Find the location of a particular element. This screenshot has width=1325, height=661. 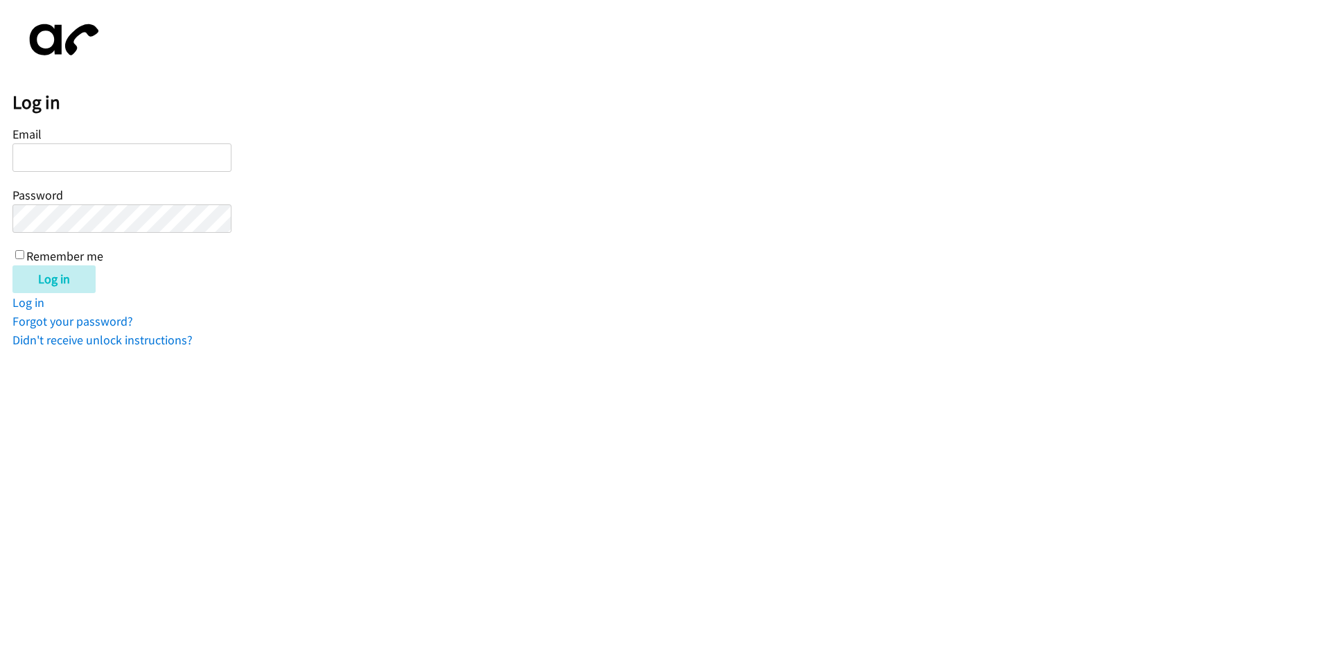

a: Forgot your password? is located at coordinates (73, 321).